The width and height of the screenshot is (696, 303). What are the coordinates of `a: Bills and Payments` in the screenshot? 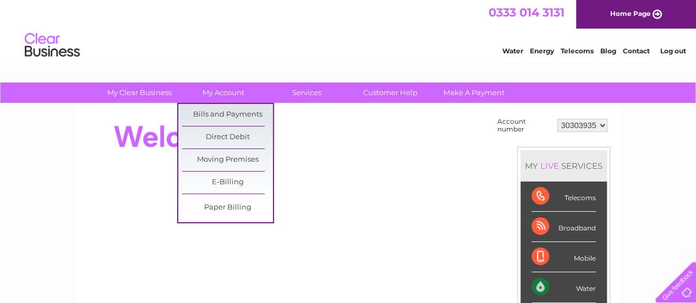 It's located at (227, 115).